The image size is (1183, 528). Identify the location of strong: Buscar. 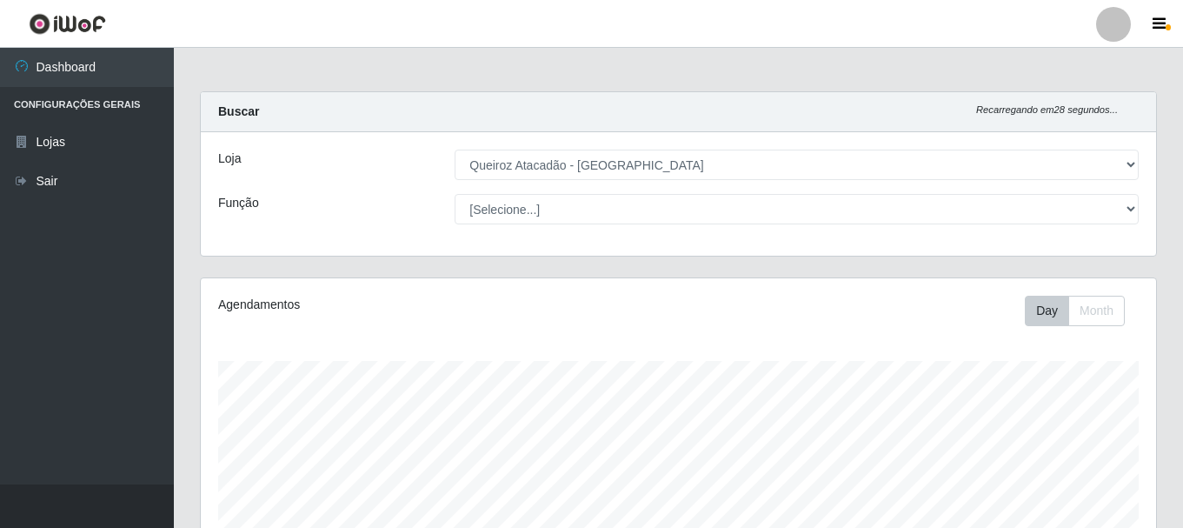
(238, 111).